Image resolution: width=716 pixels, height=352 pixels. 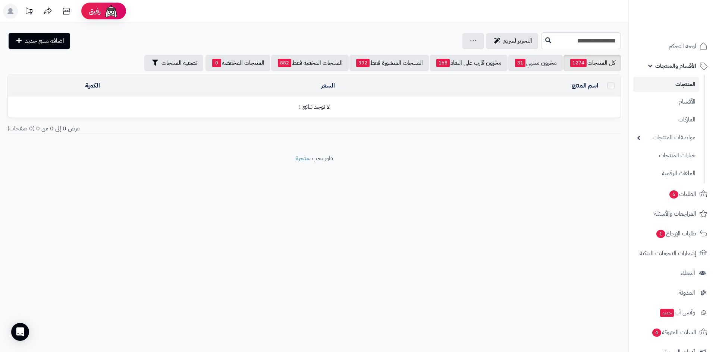 I want to click on span: لوحة التحكم, so click(x=682, y=46).